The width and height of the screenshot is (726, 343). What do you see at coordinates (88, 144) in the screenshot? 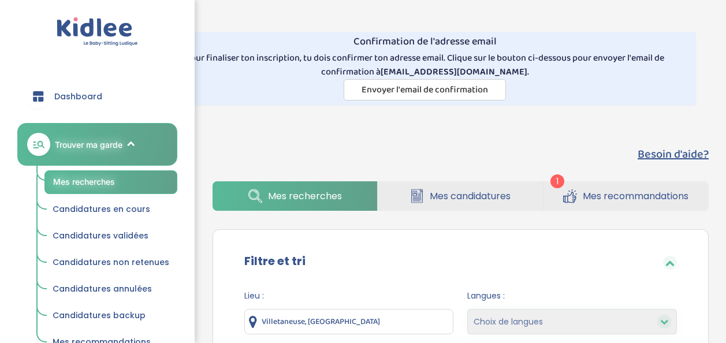
I see `span: Trouver ma garde` at bounding box center [88, 144].